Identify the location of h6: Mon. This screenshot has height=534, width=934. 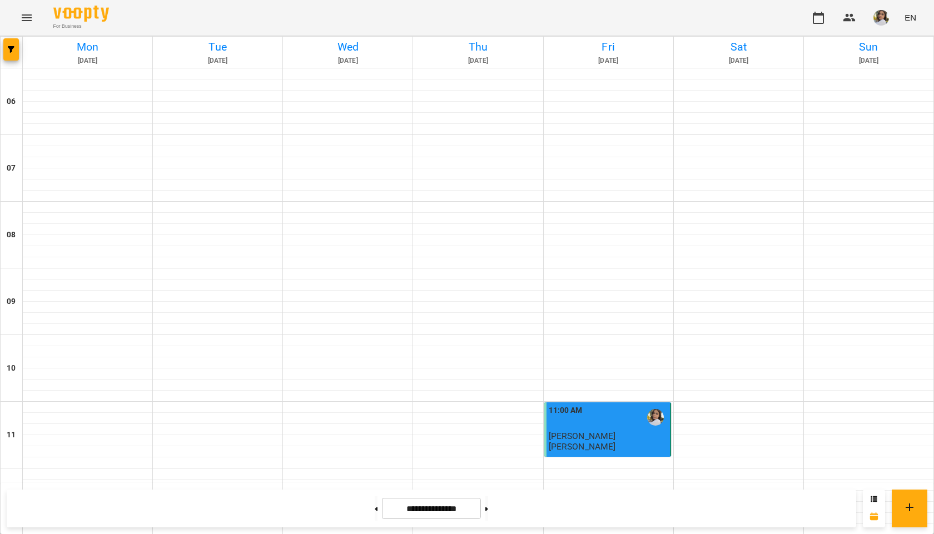
(87, 47).